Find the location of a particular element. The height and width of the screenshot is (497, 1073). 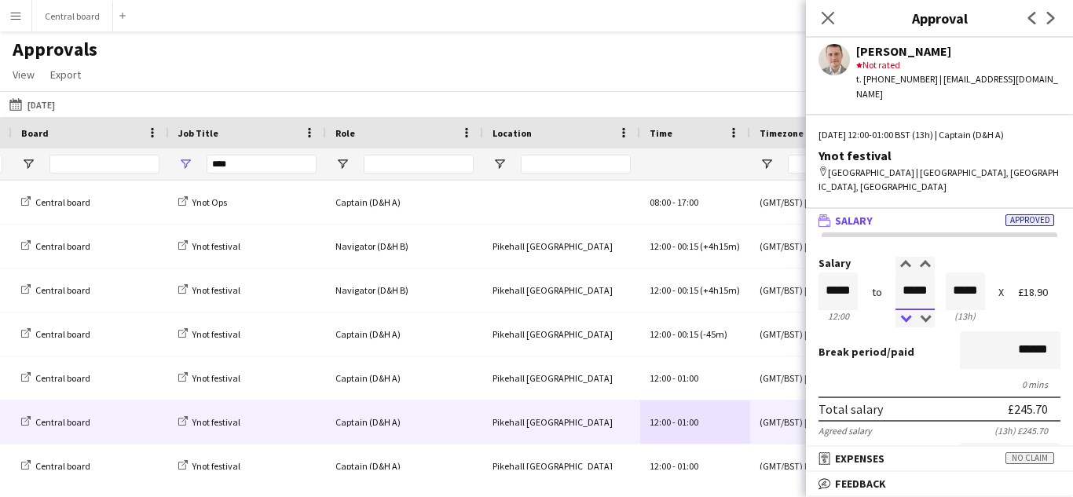

span: View is located at coordinates (24, 75).